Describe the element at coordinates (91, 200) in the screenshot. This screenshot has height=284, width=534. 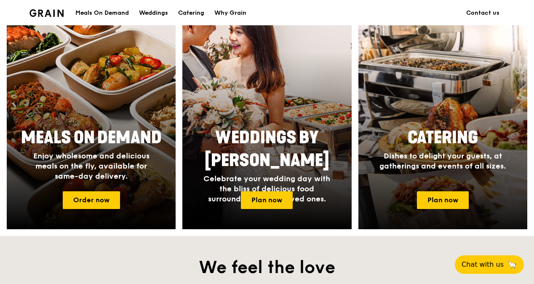
I see `a: Order now` at that location.